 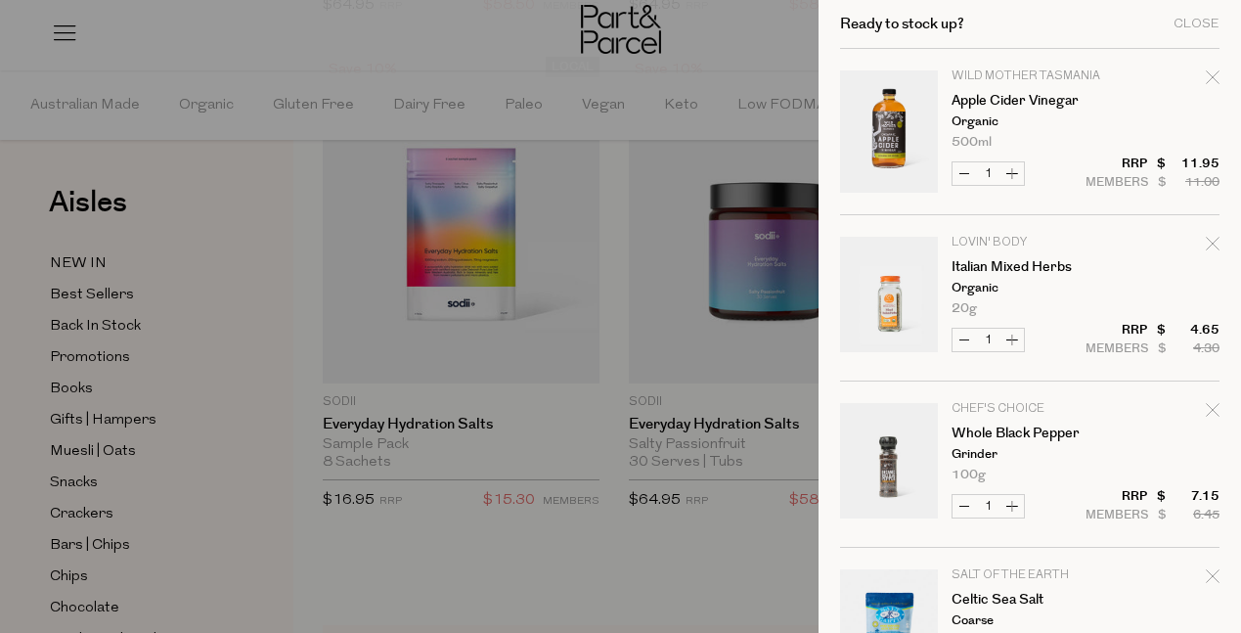 What do you see at coordinates (1027, 454) in the screenshot?
I see `p: Grinder` at bounding box center [1027, 454].